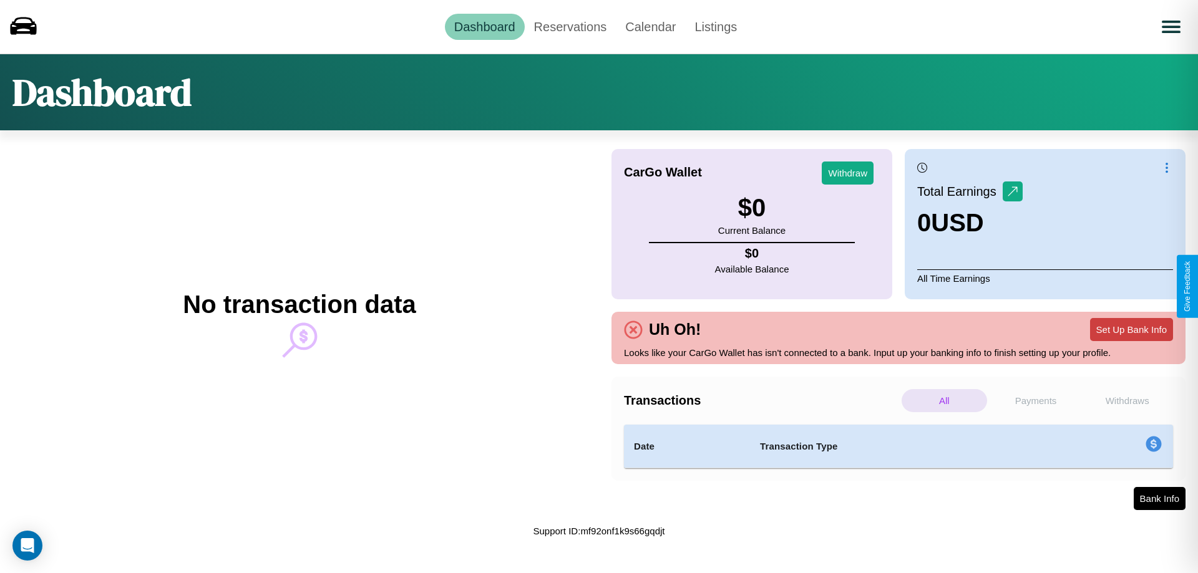 The height and width of the screenshot is (573, 1198). I want to click on h3: $ 0, so click(752, 208).